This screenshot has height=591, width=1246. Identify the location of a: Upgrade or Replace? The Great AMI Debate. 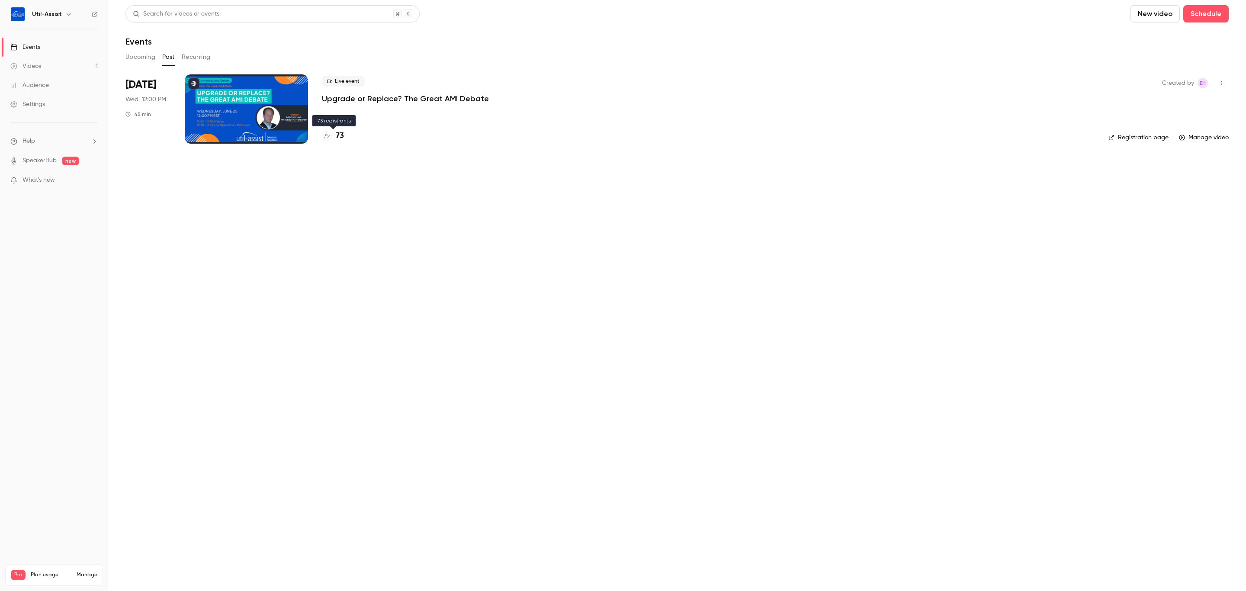
(405, 99).